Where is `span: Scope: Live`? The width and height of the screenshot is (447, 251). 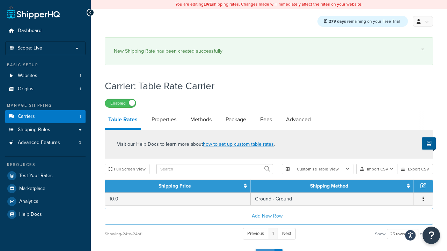 span: Scope: Live is located at coordinates (30, 48).